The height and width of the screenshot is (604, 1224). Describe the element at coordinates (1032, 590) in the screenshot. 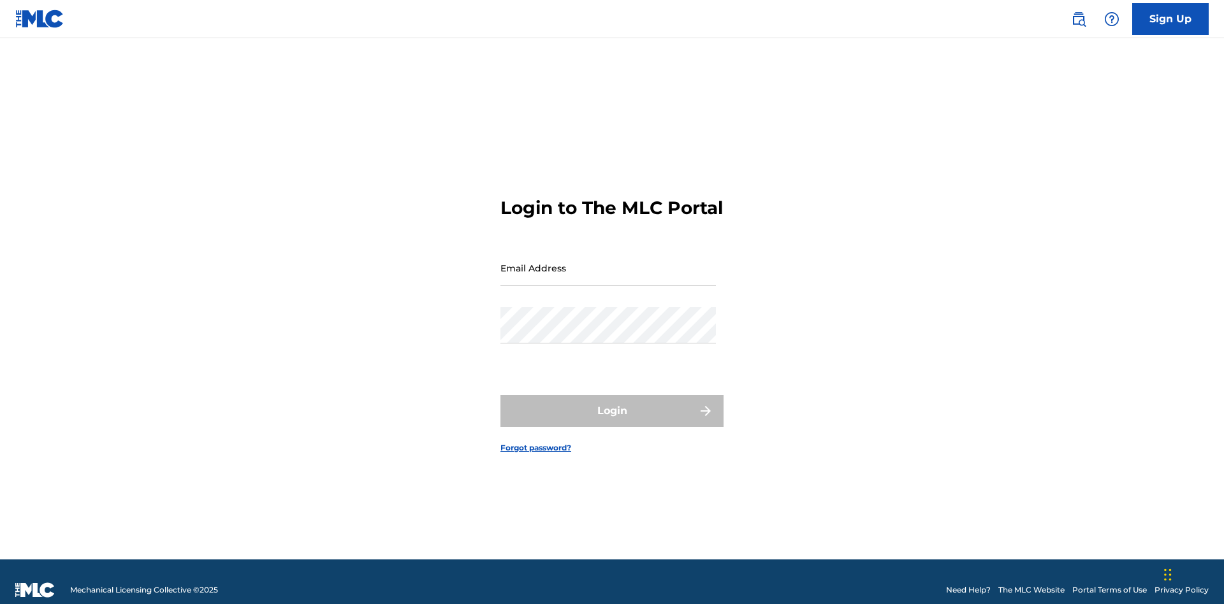

I see `a: The MLC Website` at that location.